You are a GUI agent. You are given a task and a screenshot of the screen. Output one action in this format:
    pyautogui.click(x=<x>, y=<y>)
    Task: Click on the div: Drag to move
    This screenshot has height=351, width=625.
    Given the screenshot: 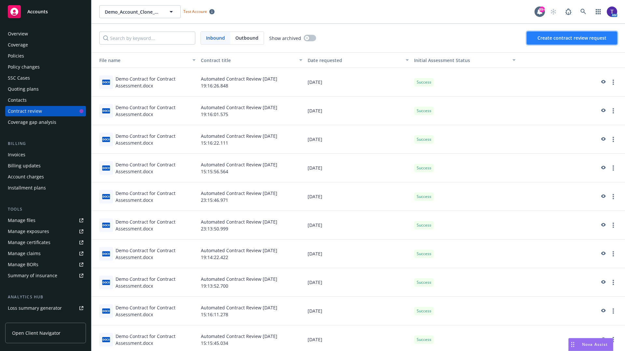 What is the action you would take?
    pyautogui.click(x=572, y=345)
    